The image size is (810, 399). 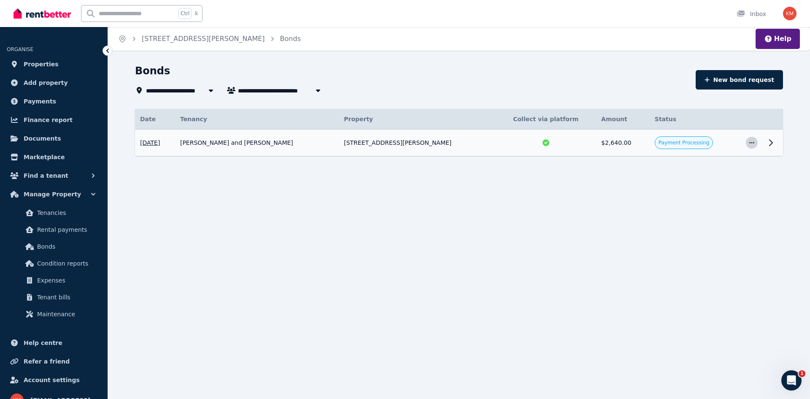 I want to click on span: Marketplace, so click(x=44, y=157).